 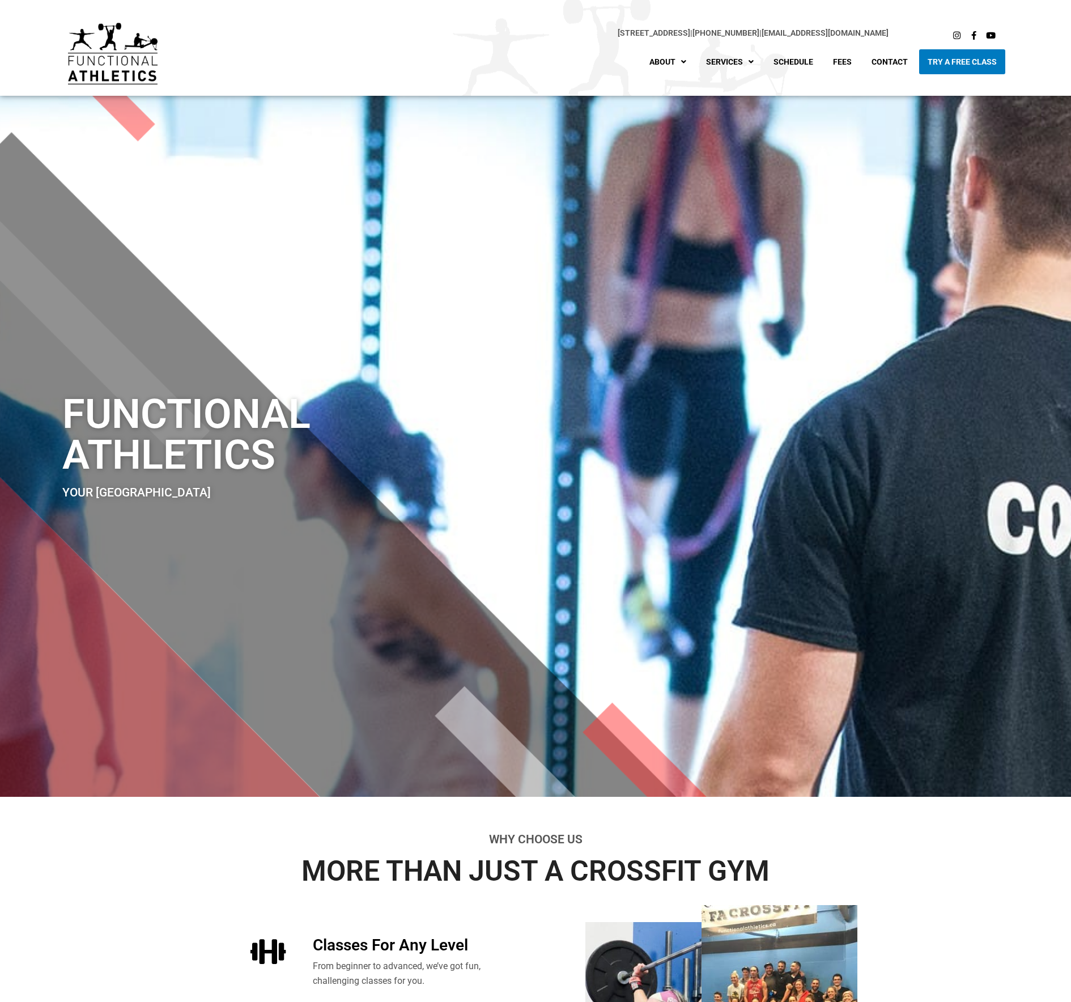 I want to click on a: Contact, so click(x=890, y=62).